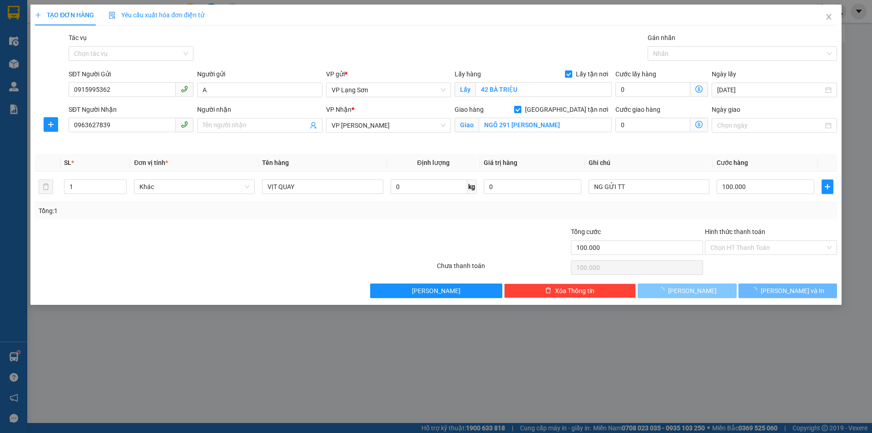 This screenshot has height=433, width=872. Describe the element at coordinates (637, 109) in the screenshot. I see `label: Cước giao hàng` at that location.